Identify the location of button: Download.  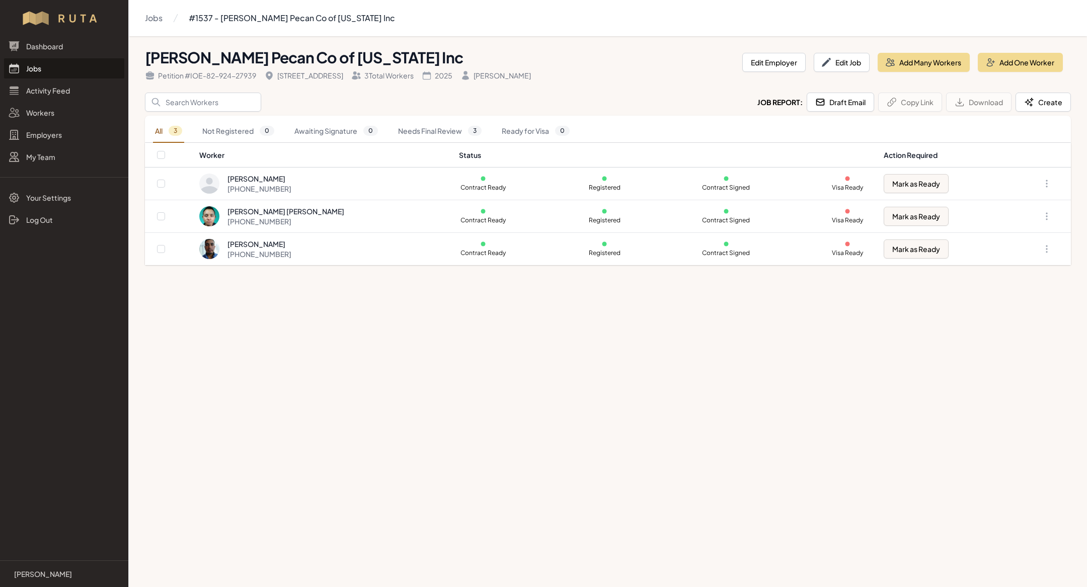
(978, 102).